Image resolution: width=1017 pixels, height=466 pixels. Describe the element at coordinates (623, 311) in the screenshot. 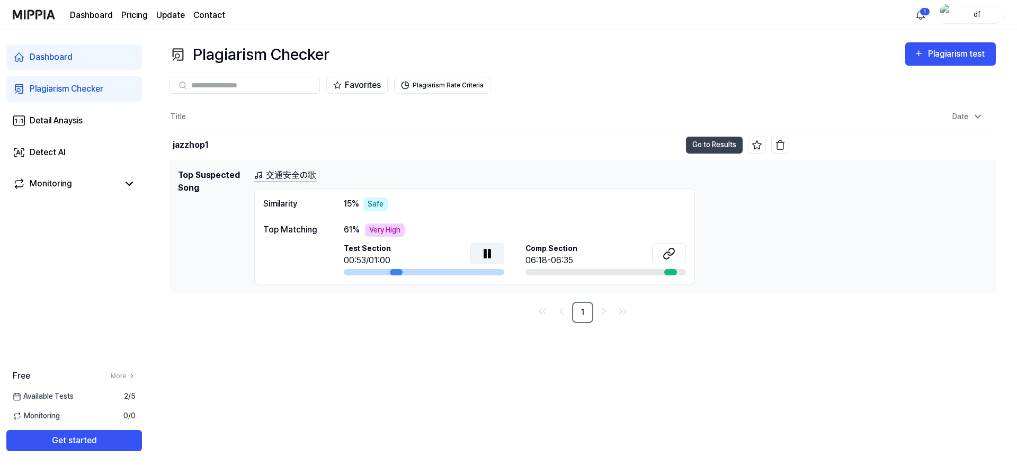

I see `a: Go to last page` at that location.